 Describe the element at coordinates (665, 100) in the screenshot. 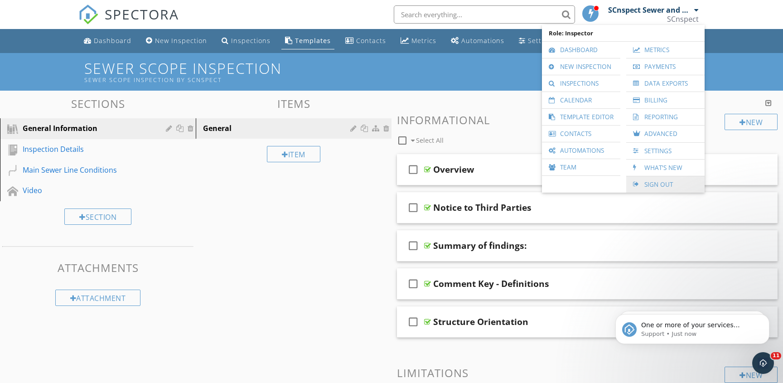

I see `a: Billing` at that location.